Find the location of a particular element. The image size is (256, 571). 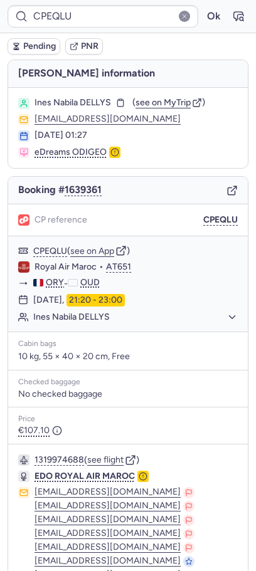

span: Royal Air Maroc is located at coordinates (65, 267).